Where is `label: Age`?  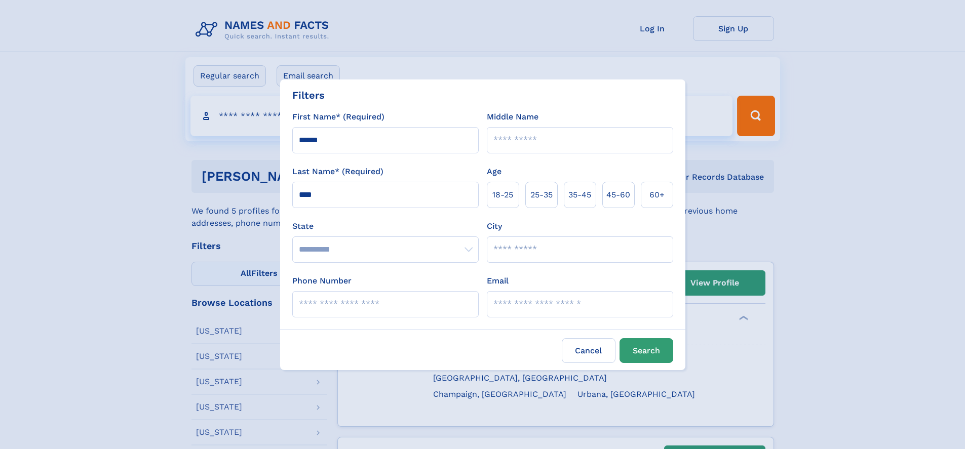
label: Age is located at coordinates (494, 172).